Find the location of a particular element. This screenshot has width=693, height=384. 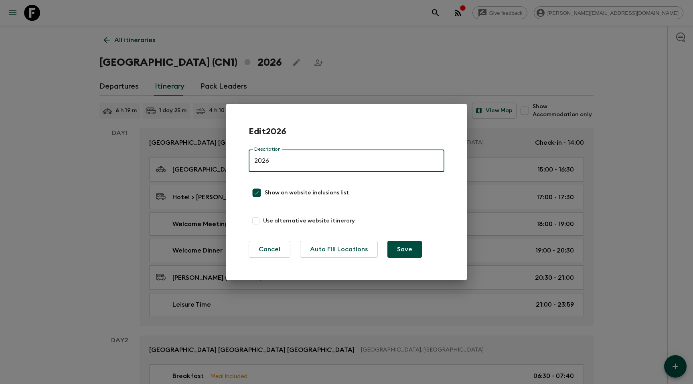

label: Description is located at coordinates (268, 149).